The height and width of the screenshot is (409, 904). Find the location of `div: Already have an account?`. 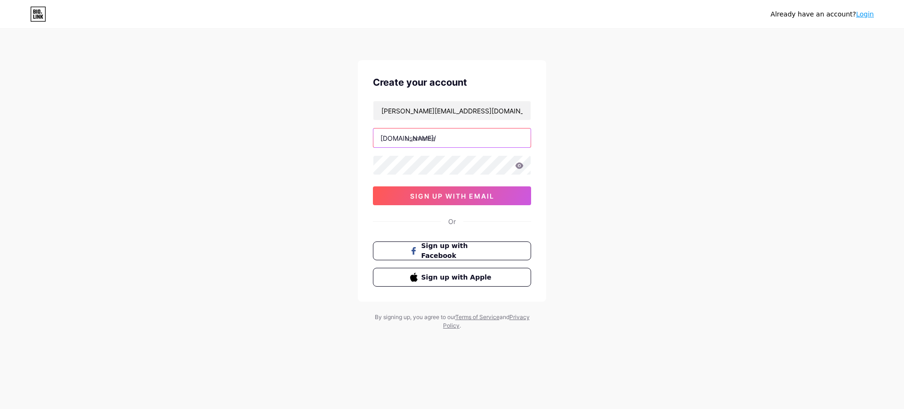

div: Already have an account? is located at coordinates (822, 14).